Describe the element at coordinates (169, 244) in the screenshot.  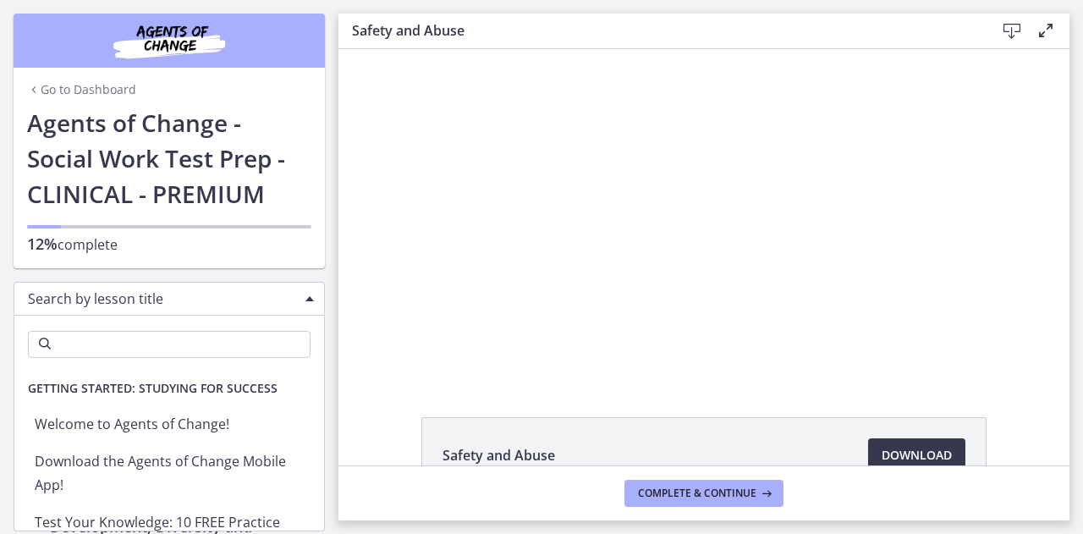
I see `p: complete` at that location.